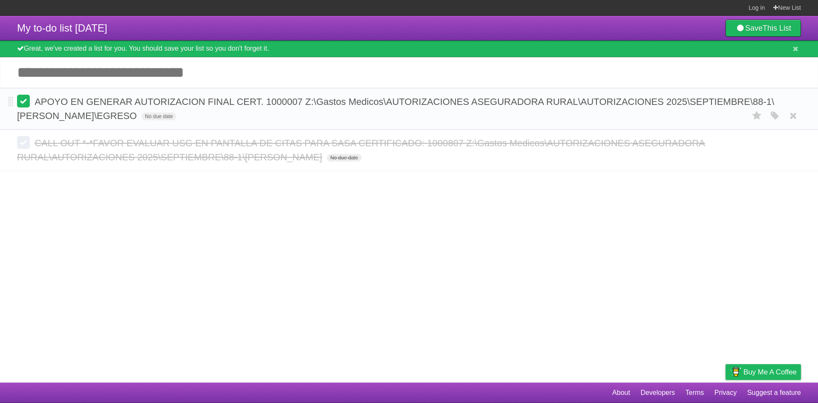 The width and height of the screenshot is (818, 403). What do you see at coordinates (757, 116) in the screenshot?
I see `label: Star task` at bounding box center [757, 116].